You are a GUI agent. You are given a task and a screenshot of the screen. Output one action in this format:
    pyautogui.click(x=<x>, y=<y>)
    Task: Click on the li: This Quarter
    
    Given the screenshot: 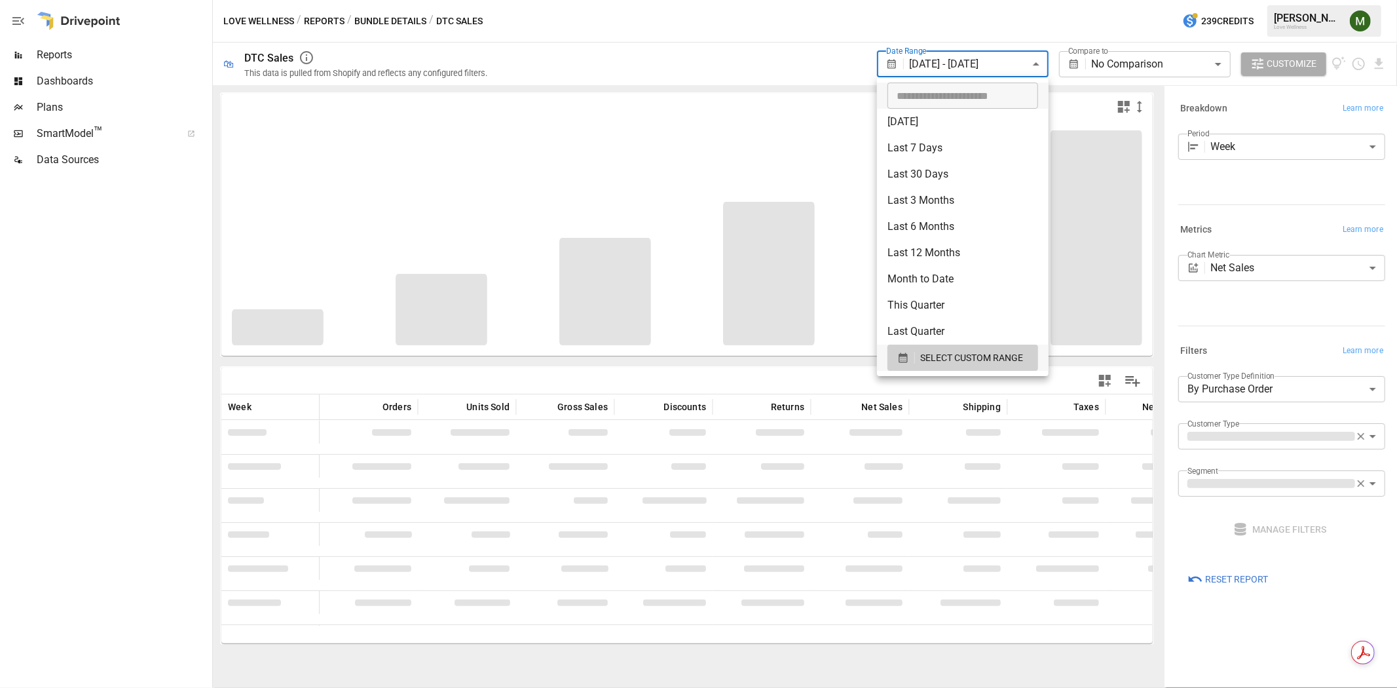 What is the action you would take?
    pyautogui.click(x=963, y=305)
    